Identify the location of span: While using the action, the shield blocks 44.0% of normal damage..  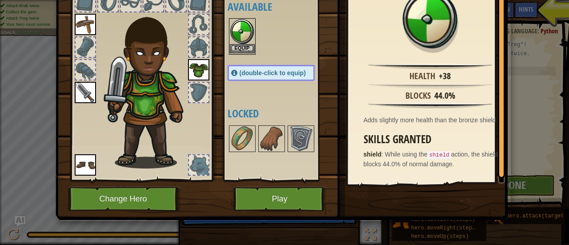
(431, 159).